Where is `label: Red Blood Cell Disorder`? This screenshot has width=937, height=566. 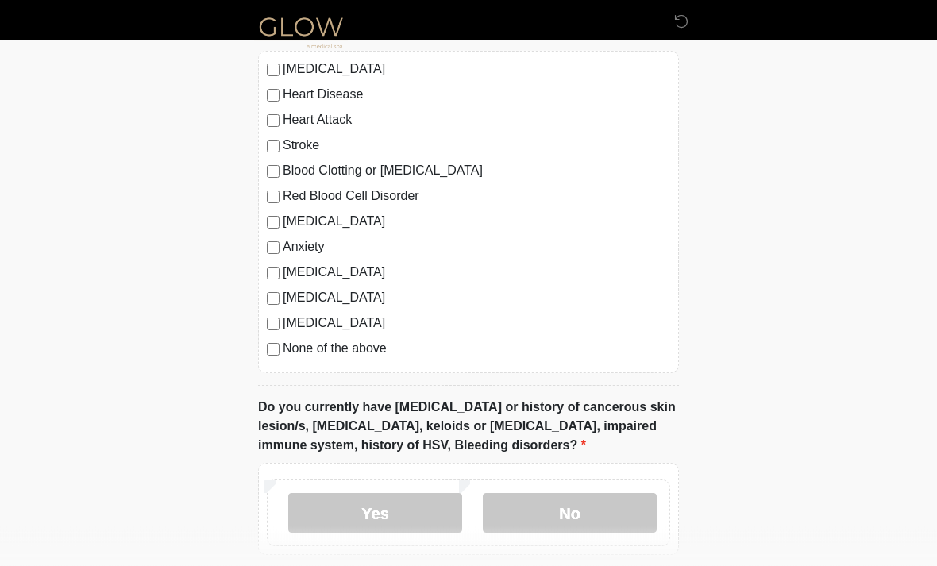
label: Red Blood Cell Disorder is located at coordinates (477, 197).